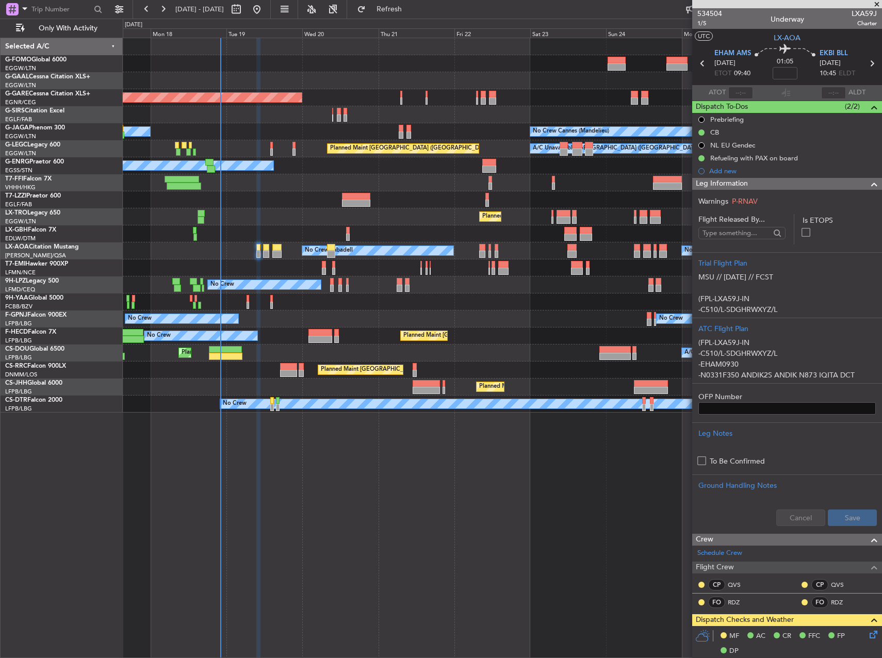  Describe the element at coordinates (35, 349) in the screenshot. I see `a: CS-DOUGlobal 6500` at that location.